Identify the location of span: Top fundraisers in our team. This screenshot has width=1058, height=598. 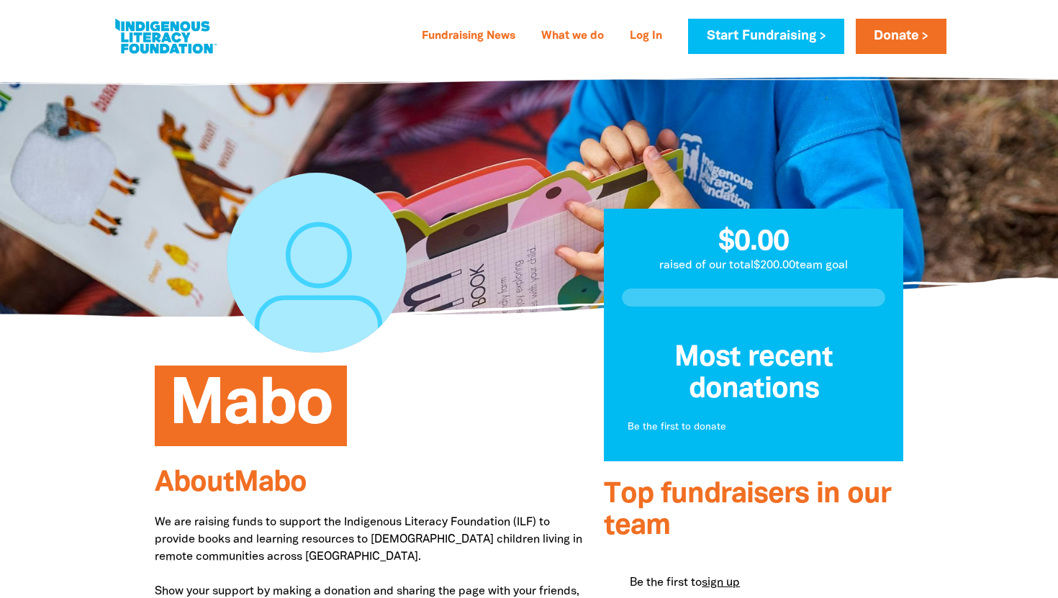
(747, 510).